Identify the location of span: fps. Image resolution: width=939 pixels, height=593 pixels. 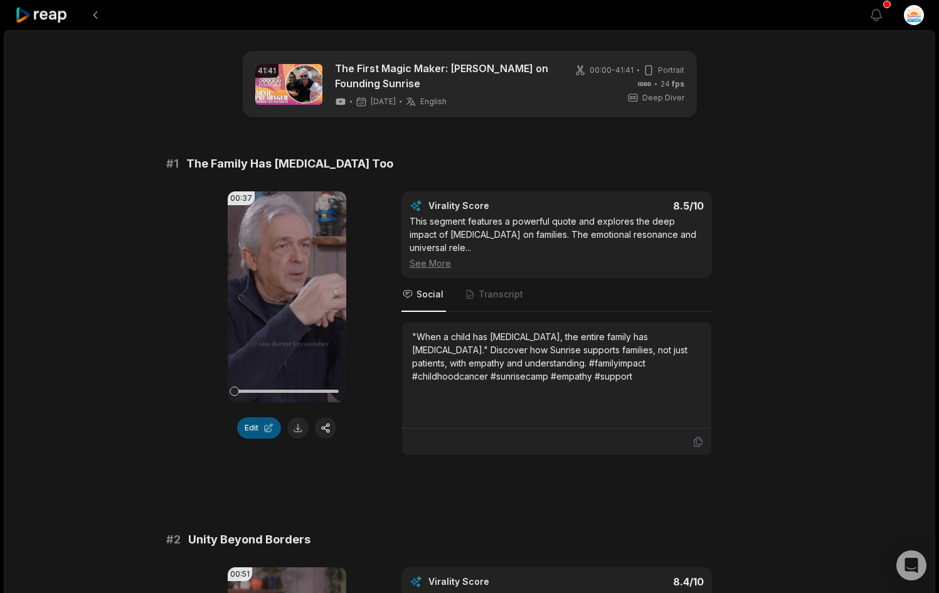
(678, 83).